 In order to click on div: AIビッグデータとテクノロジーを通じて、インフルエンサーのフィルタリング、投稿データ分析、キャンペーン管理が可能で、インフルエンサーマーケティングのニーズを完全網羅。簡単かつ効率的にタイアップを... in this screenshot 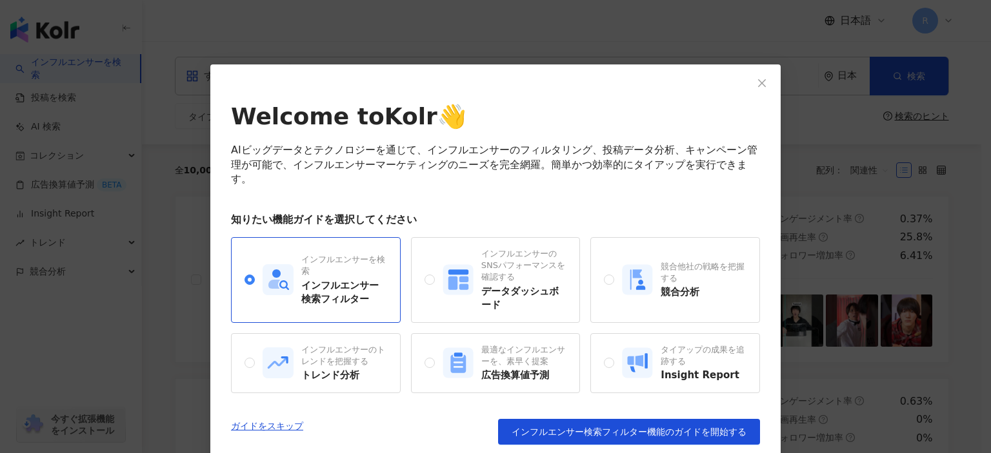, I will do `click(495, 164)`.